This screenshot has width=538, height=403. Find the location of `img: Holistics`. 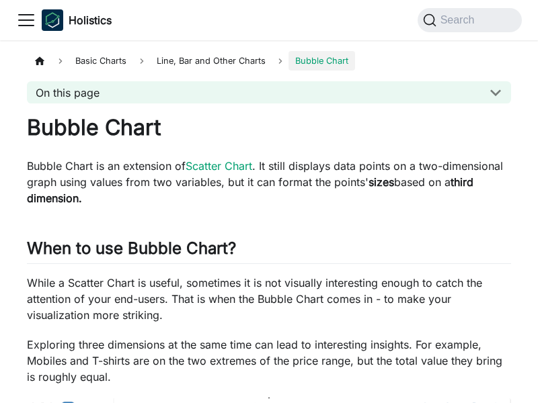

img: Holistics is located at coordinates (52, 20).